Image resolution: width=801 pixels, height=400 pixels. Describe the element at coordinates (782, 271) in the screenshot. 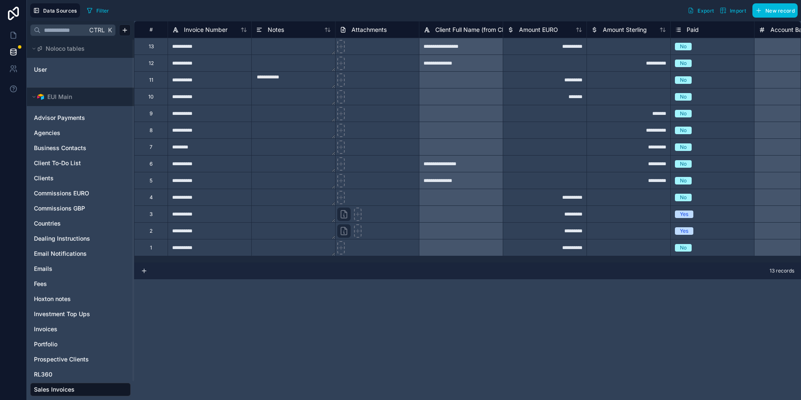

I see `span: 13 records` at that location.